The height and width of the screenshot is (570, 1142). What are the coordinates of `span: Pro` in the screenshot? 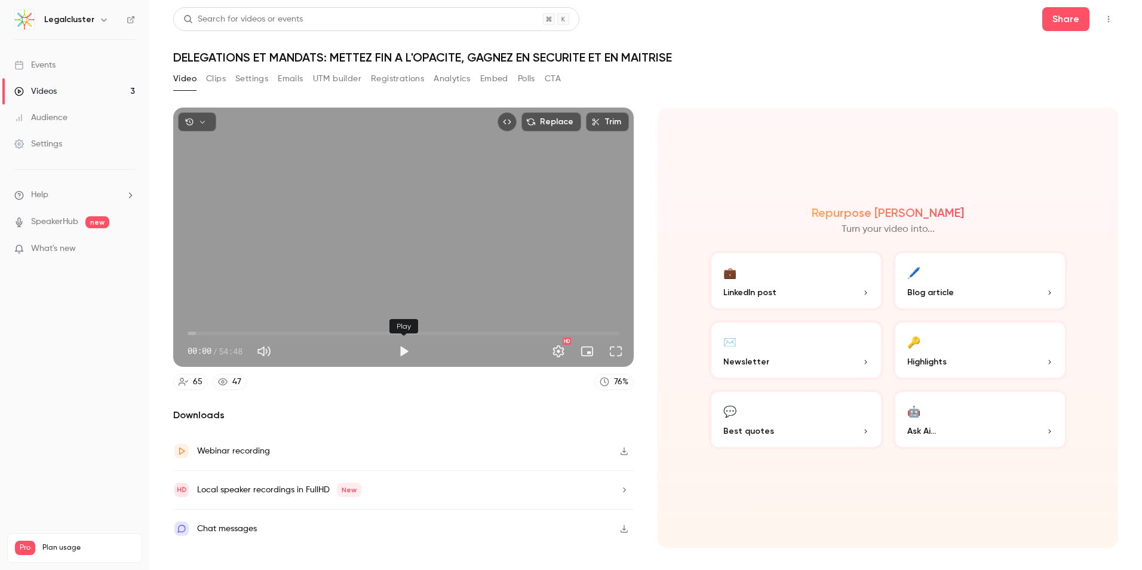 It's located at (25, 548).